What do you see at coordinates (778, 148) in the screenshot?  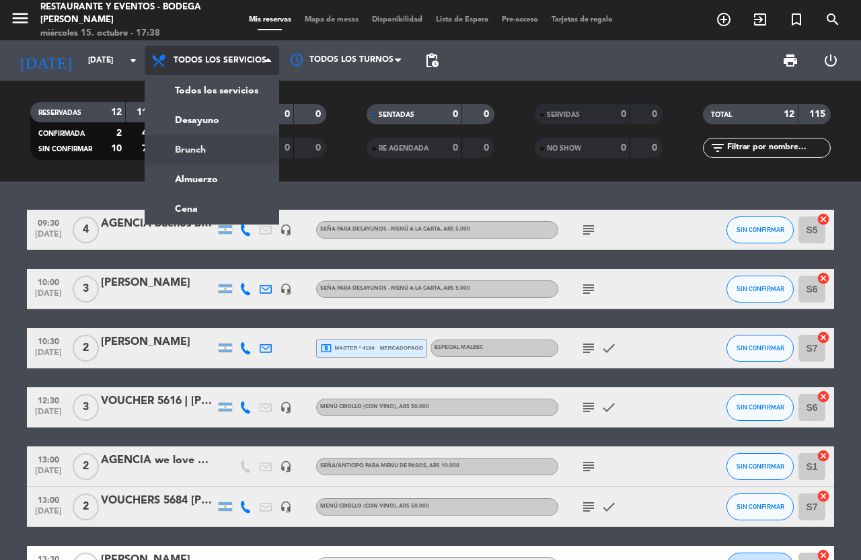 I see `input: Filtrar por nombre...` at bounding box center [778, 148].